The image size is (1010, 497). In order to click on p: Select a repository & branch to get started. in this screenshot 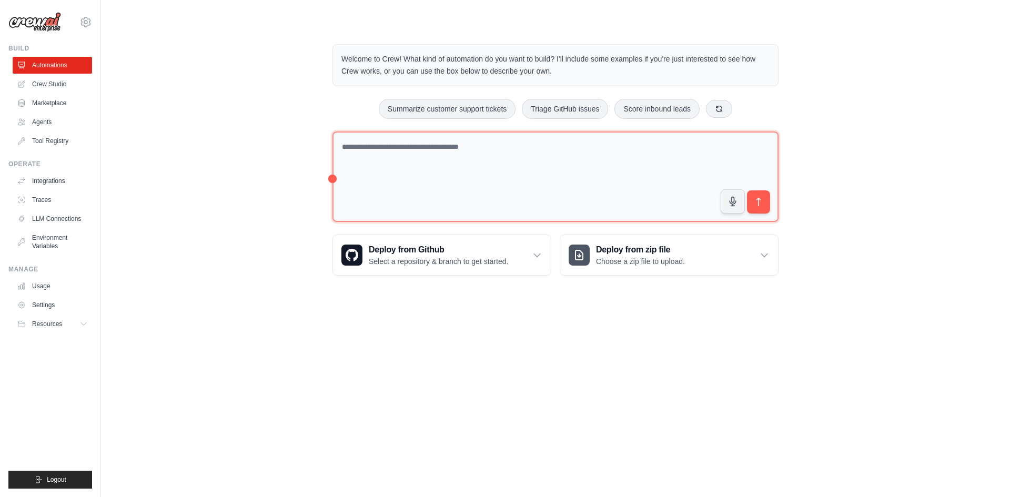, I will do `click(438, 261)`.